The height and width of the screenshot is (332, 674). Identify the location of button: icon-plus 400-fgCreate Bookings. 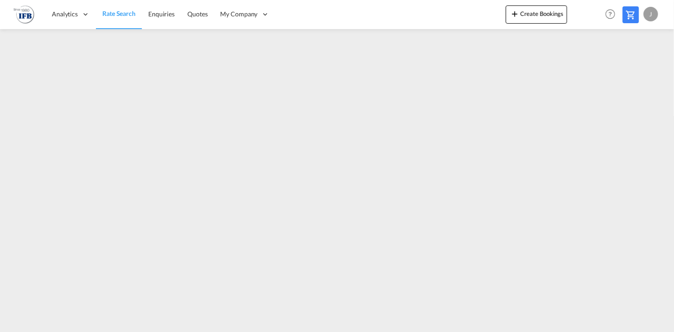
(536, 15).